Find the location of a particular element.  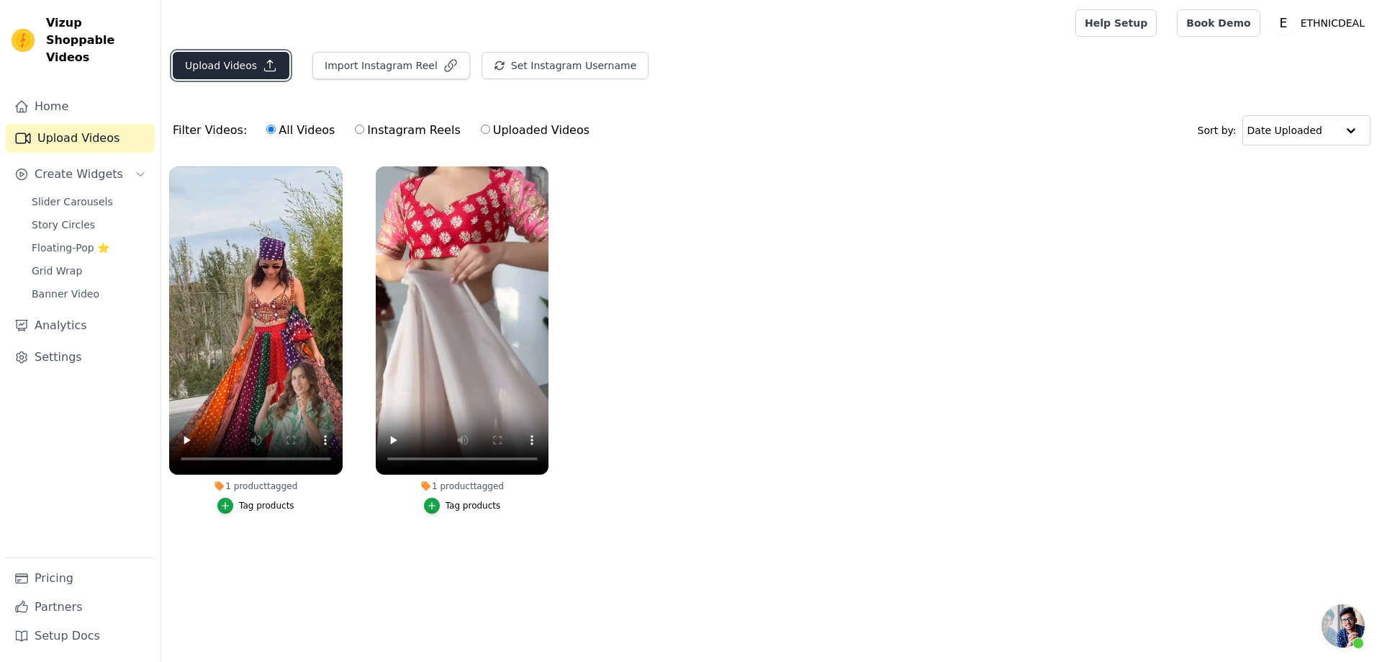

button: Create Widgets is located at coordinates (80, 174).